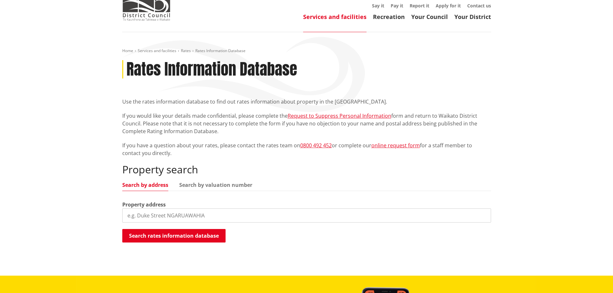 The width and height of the screenshot is (613, 293). Describe the element at coordinates (307, 216) in the screenshot. I see `input: e.g. Duke Street NGARUAWAHIA` at that location.